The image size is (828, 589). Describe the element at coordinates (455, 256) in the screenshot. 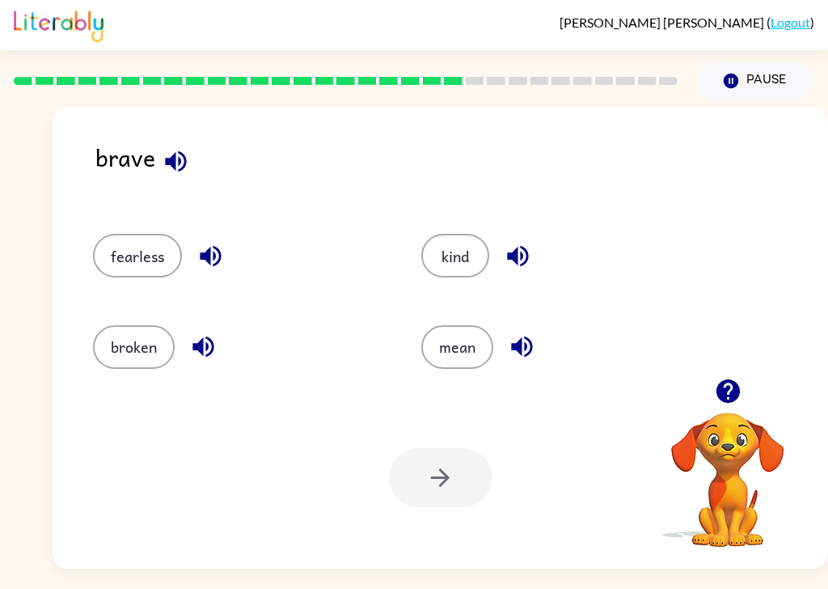

I see `button: kind` at that location.